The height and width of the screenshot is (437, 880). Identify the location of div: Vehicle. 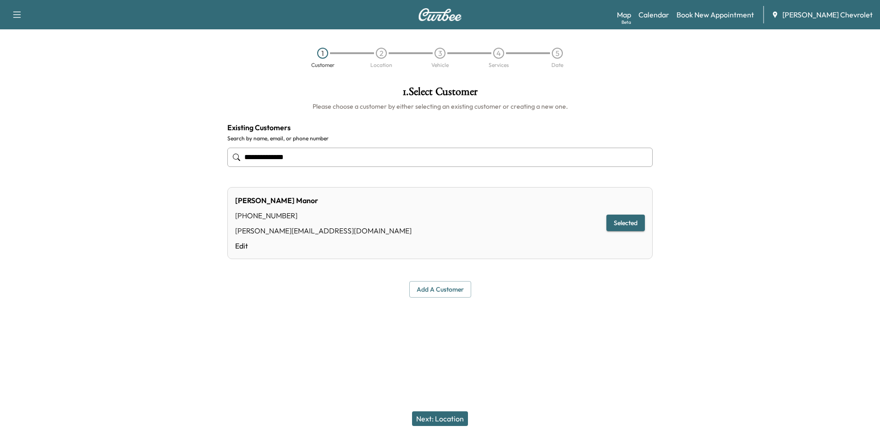
(440, 65).